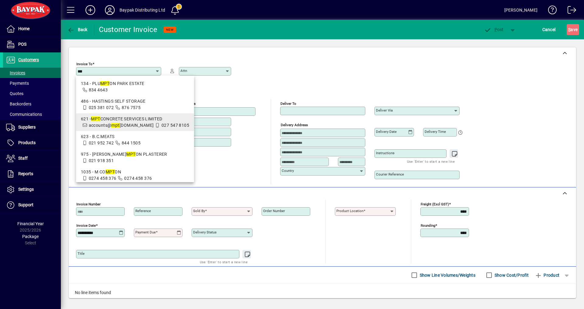 This screenshot has height=309, width=584. What do you see at coordinates (323, 292) in the screenshot?
I see `div: No line items found` at bounding box center [323, 292].